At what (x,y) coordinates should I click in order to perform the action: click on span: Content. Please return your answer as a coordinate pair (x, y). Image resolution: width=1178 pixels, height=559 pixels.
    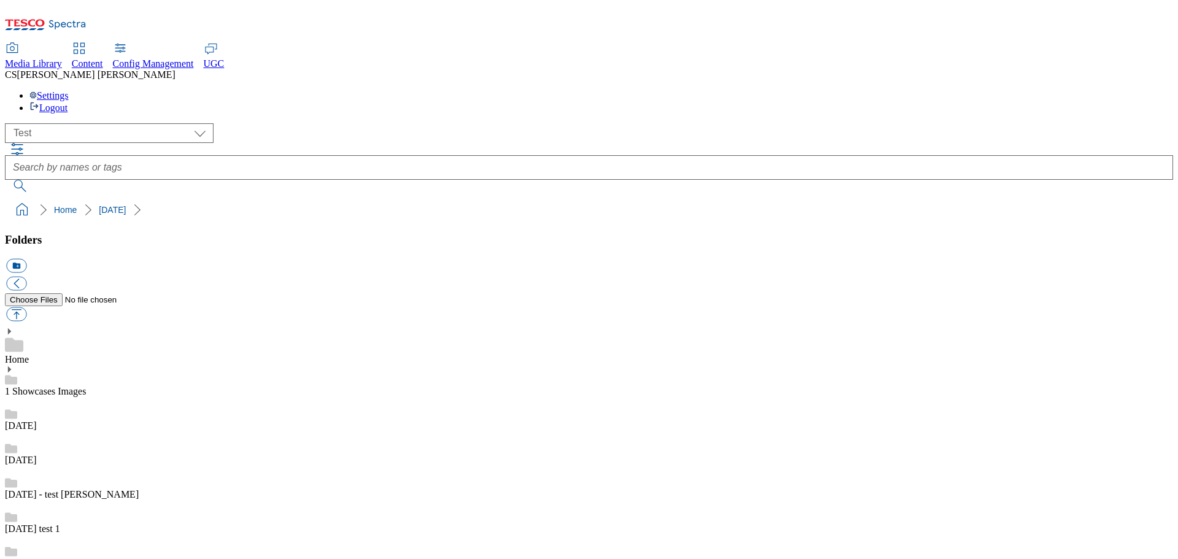
    Looking at the image, I should click on (87, 63).